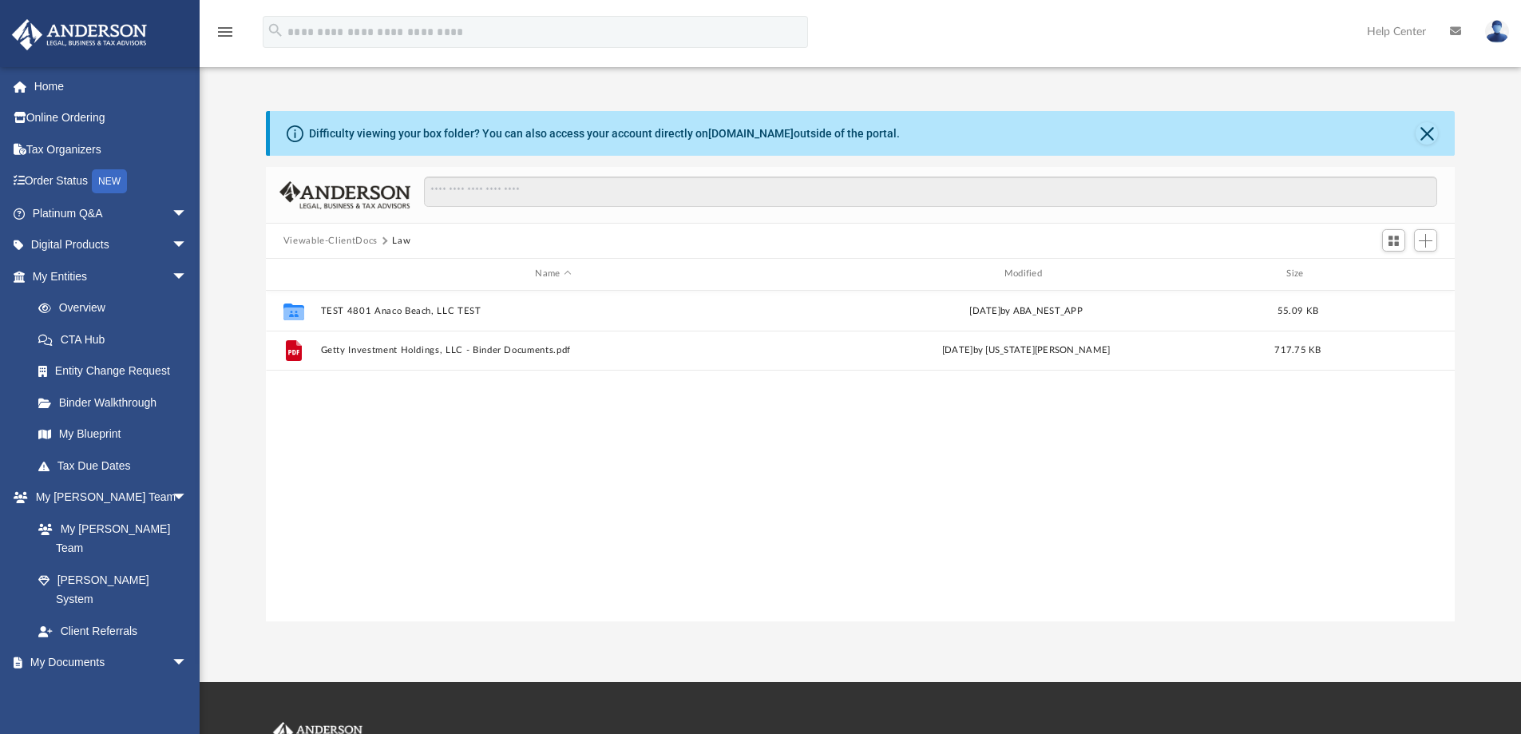  What do you see at coordinates (553, 274) in the screenshot?
I see `div: Name` at bounding box center [553, 274].